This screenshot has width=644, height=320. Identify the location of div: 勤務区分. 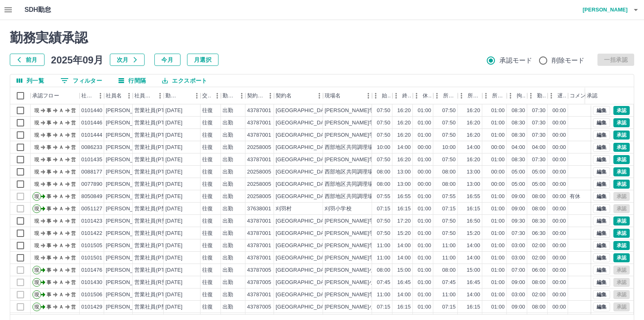
(229, 96).